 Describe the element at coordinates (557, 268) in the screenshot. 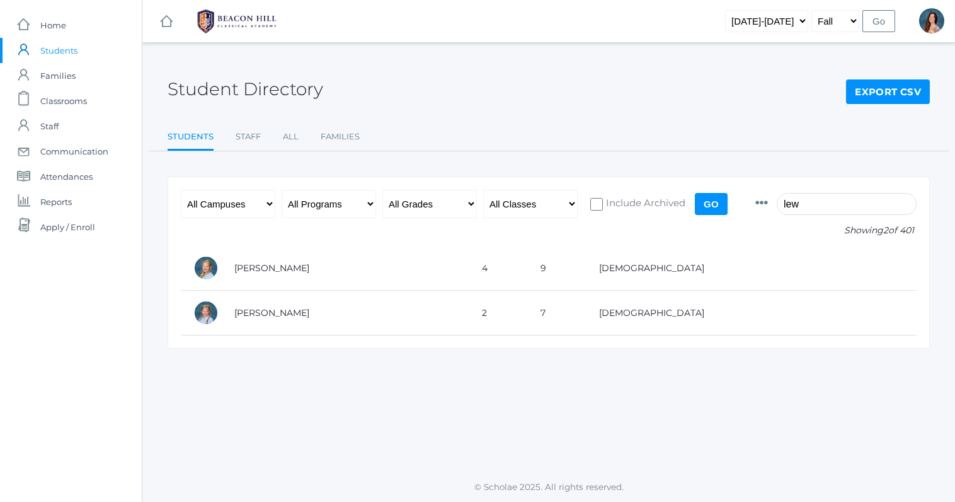

I see `td: 9` at that location.